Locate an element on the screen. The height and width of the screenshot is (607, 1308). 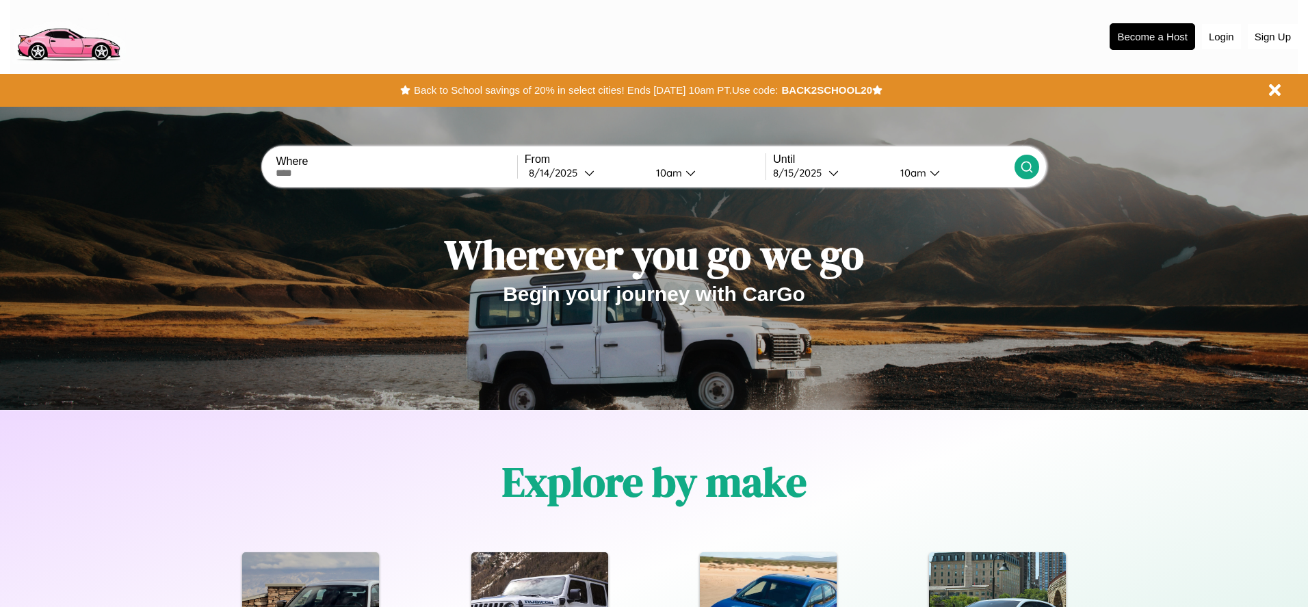
button: Become a Host is located at coordinates (1152, 36).